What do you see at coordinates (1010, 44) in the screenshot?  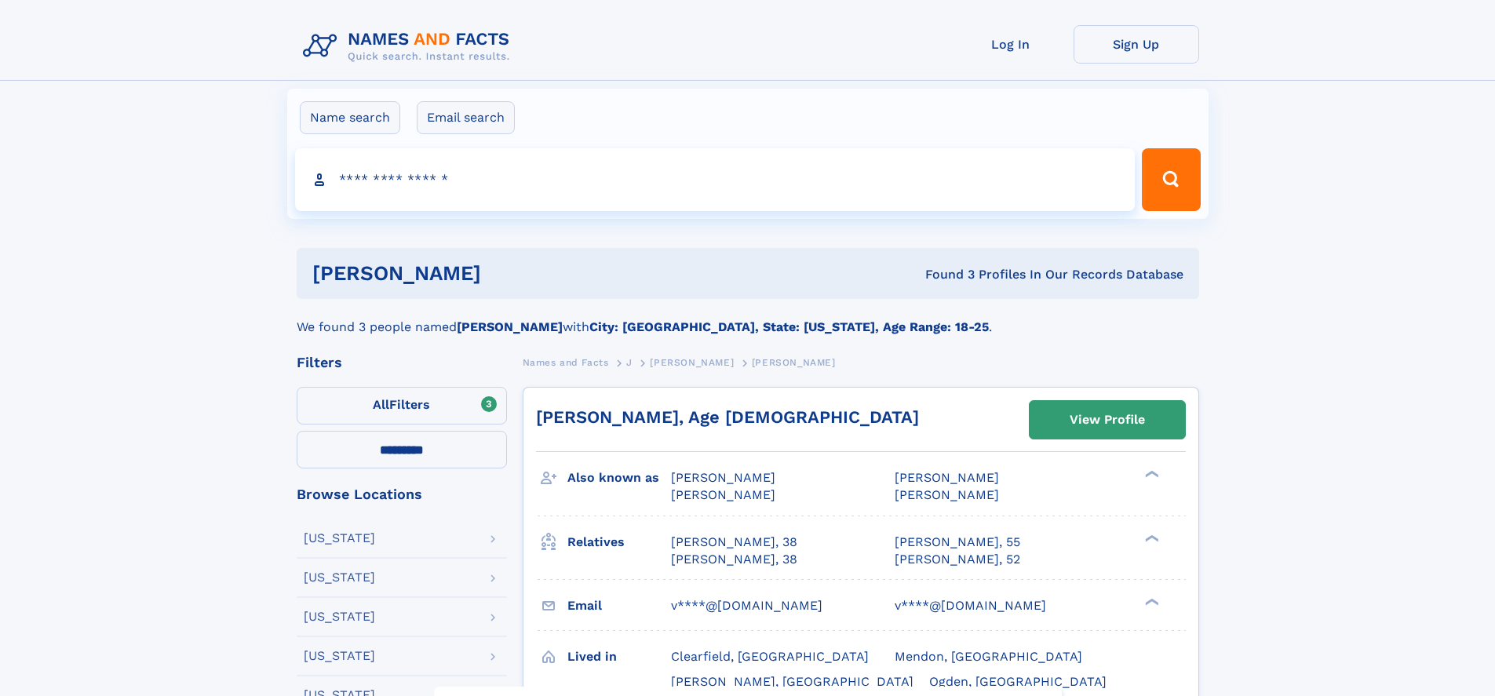 I see `a: Log In` at bounding box center [1010, 44].